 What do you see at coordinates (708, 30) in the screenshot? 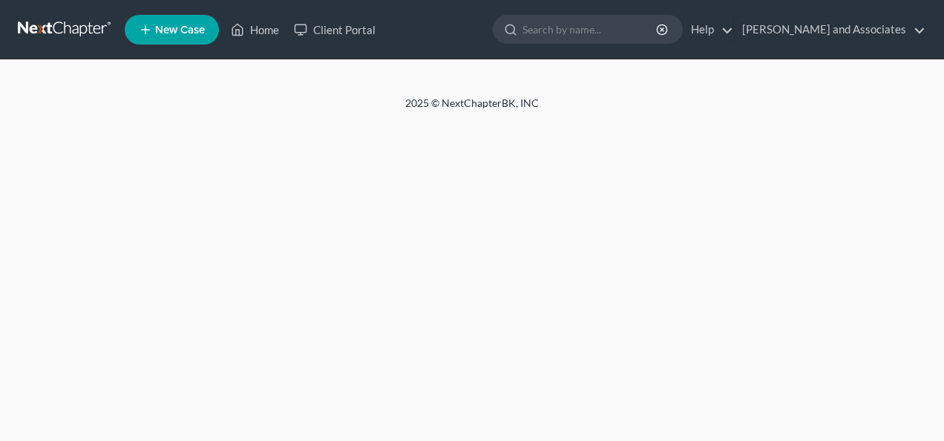
I see `a: Help` at bounding box center [708, 30].